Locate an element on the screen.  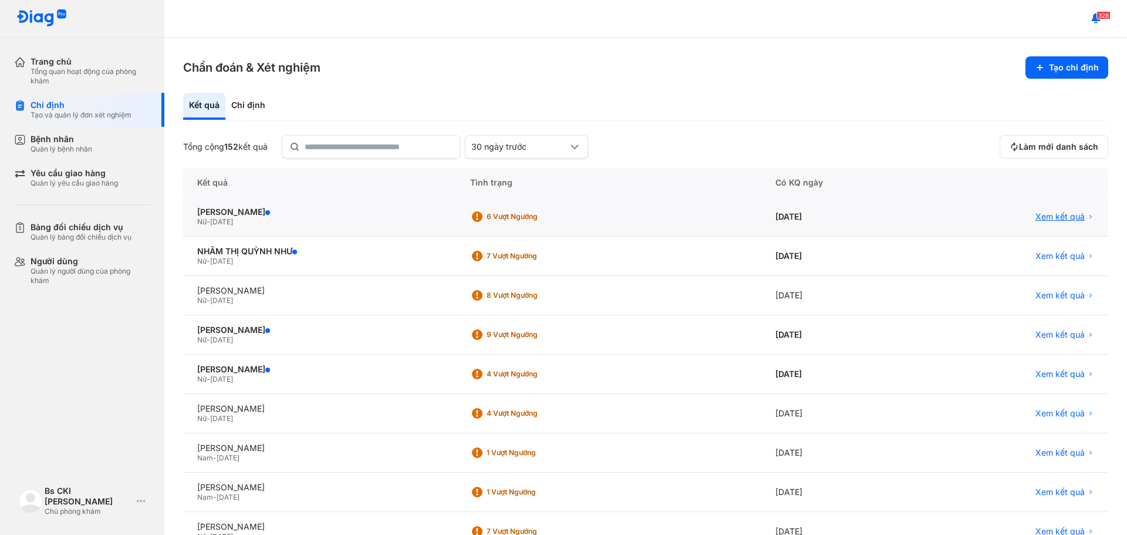
div: 30 ngày trước is located at coordinates (520, 147).